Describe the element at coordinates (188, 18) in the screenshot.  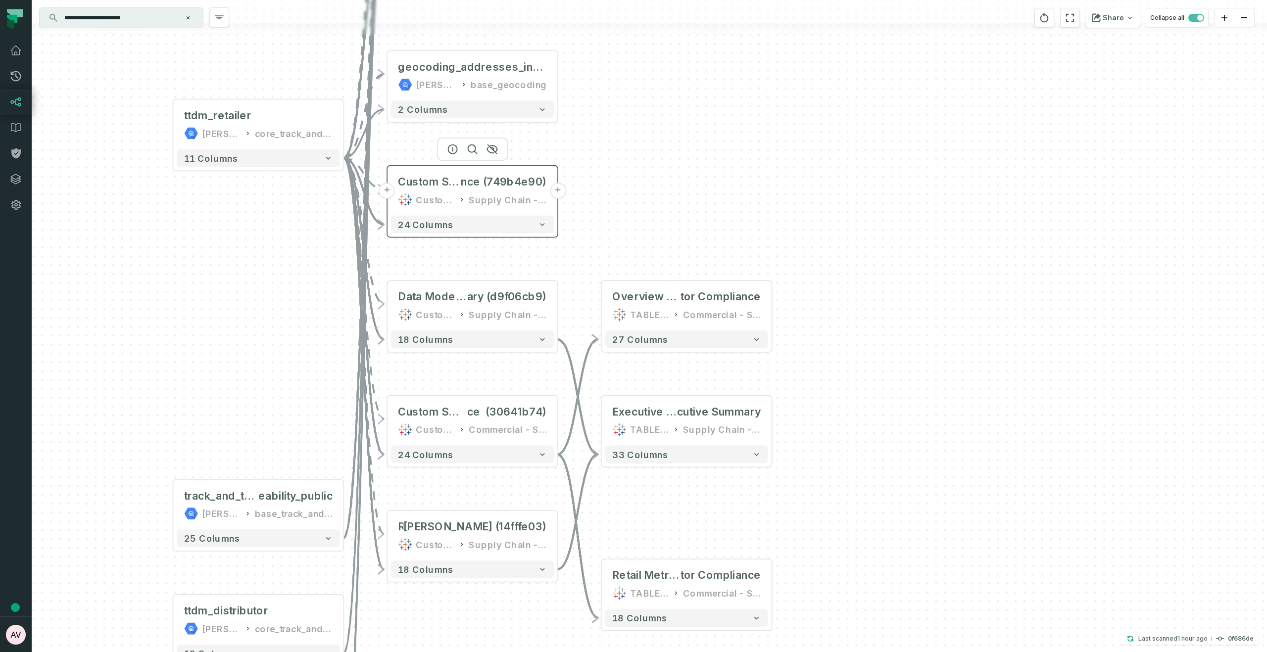
I see `button: Clear search query` at that location.